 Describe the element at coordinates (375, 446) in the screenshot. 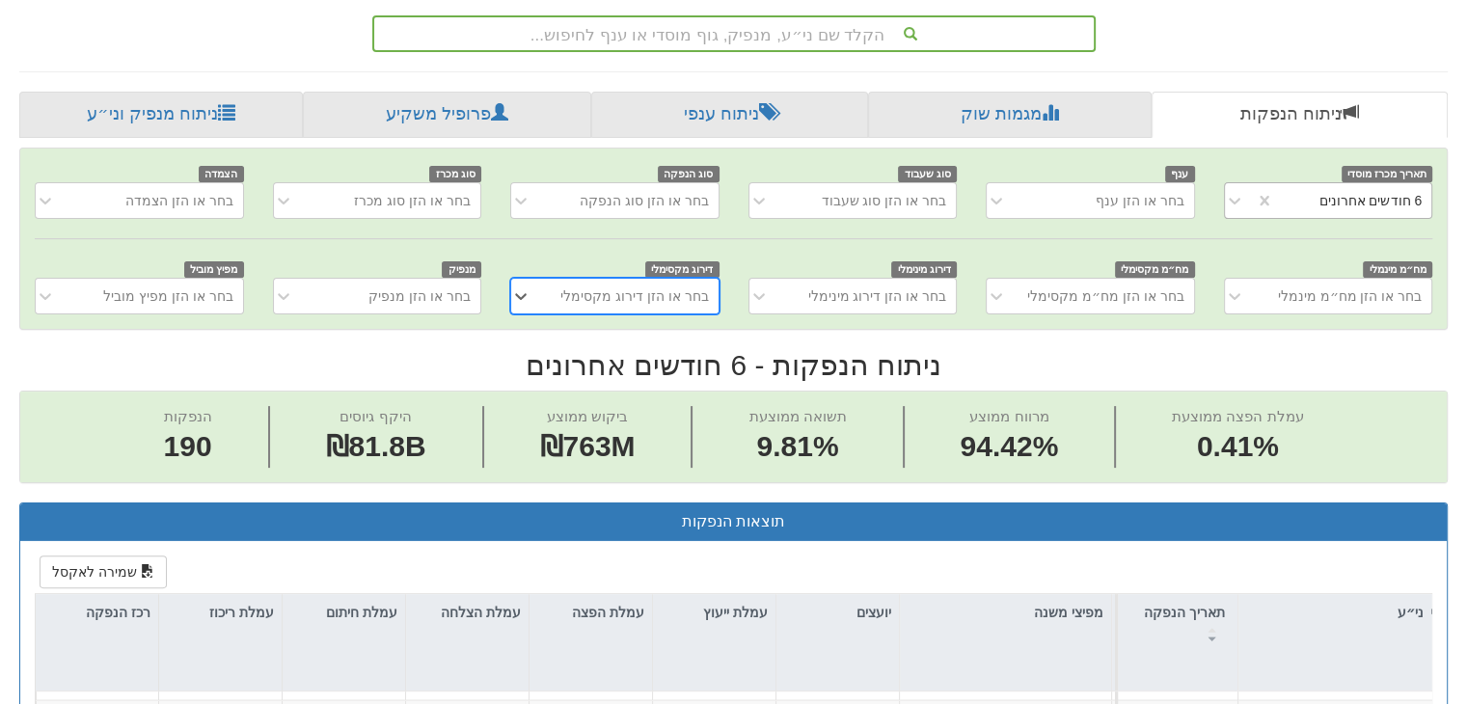

I see `span: ₪81.8B` at that location.